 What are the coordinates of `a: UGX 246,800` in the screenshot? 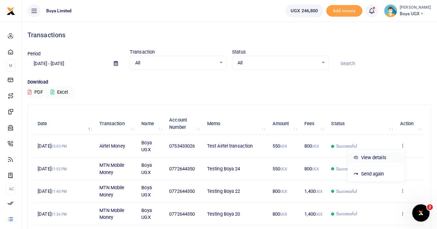 It's located at (304, 11).